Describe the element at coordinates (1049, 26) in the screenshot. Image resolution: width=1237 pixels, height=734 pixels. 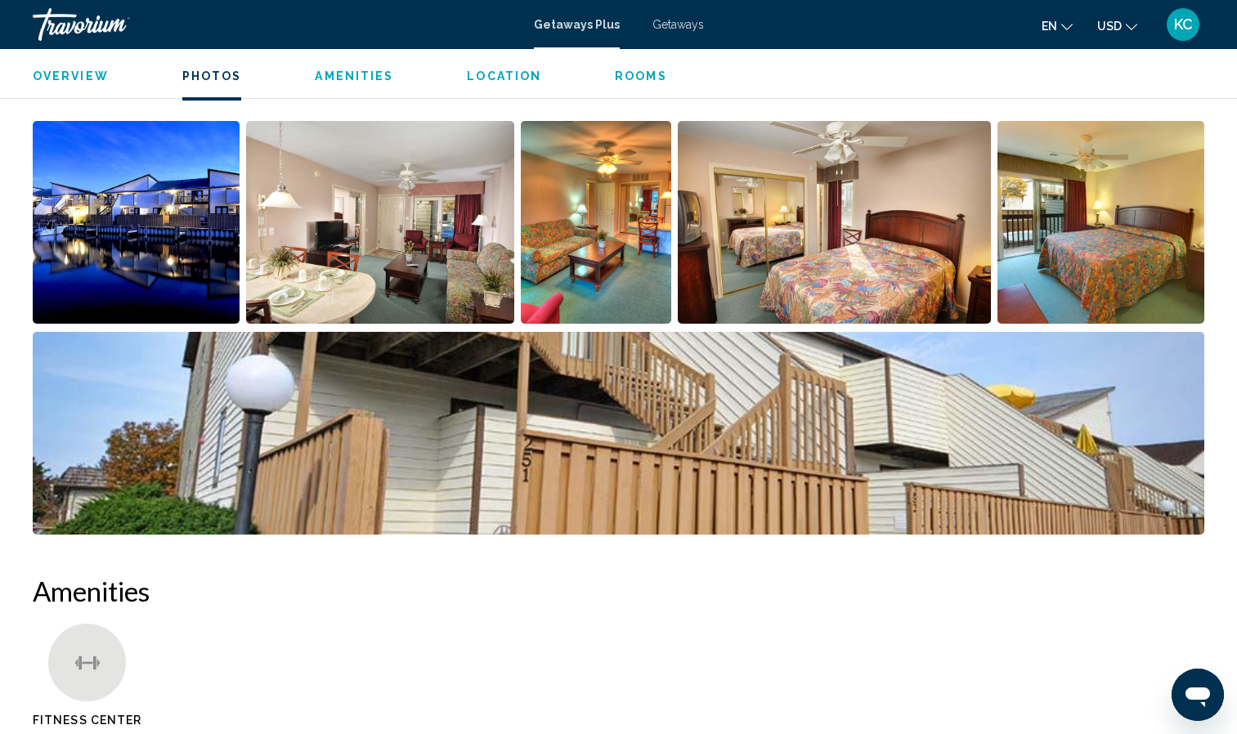
I see `span: en` at that location.